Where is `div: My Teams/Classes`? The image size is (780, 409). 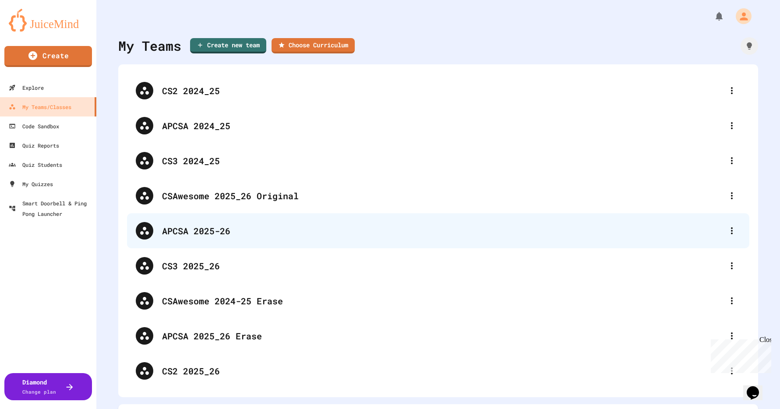 div: My Teams/Classes is located at coordinates (40, 107).